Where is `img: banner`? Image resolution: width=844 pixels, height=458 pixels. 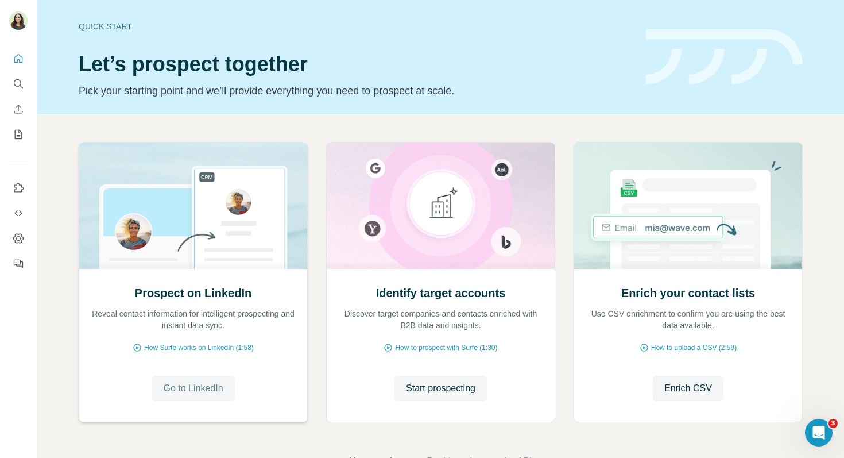 img: banner is located at coordinates (724, 57).